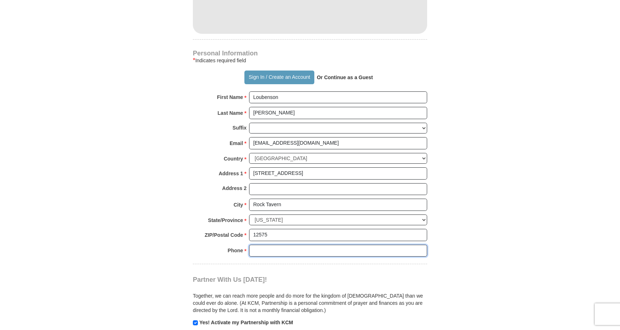 This screenshot has width=620, height=330. Describe the element at coordinates (239, 128) in the screenshot. I see `strong: Suffix` at that location.